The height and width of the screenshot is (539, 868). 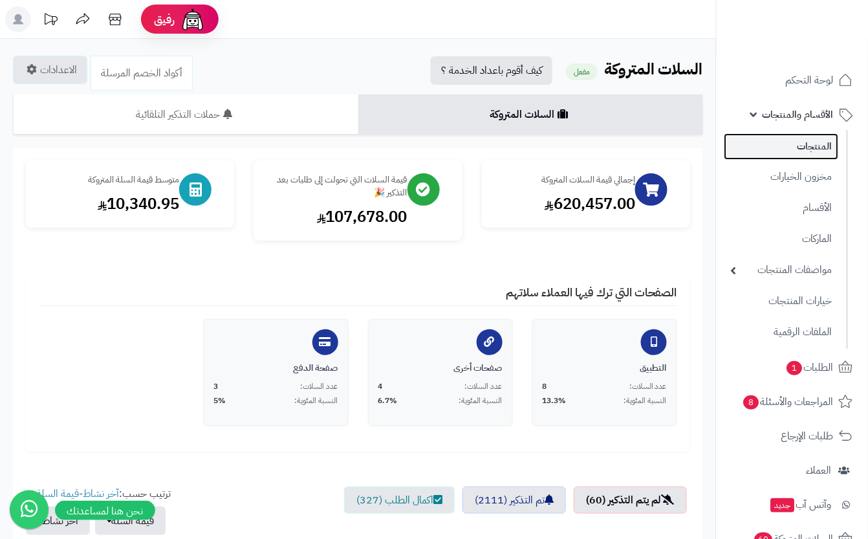 What do you see at coordinates (50, 70) in the screenshot?
I see `a: الاعدادات` at bounding box center [50, 70].